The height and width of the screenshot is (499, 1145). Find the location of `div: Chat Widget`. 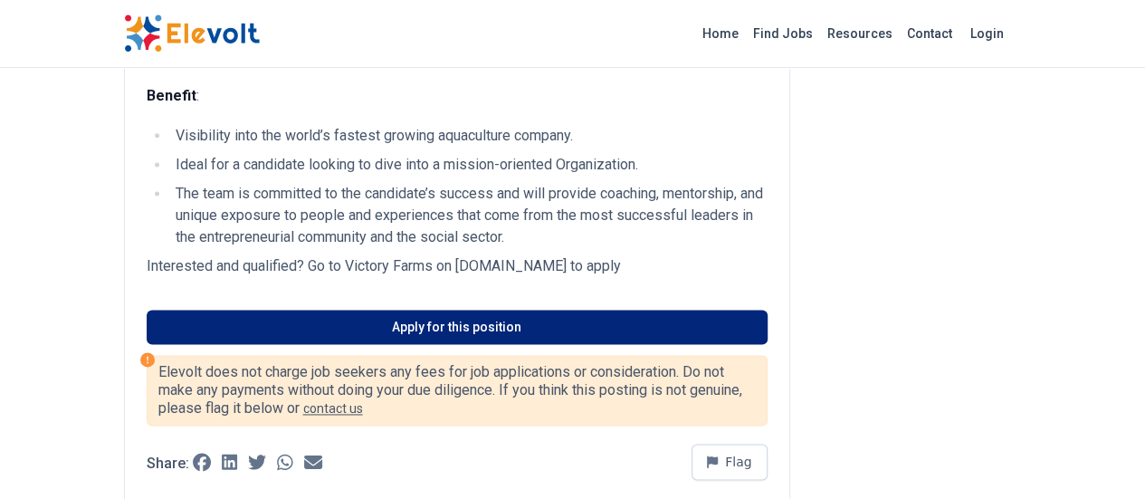

div: Chat Widget is located at coordinates (1100, 455).